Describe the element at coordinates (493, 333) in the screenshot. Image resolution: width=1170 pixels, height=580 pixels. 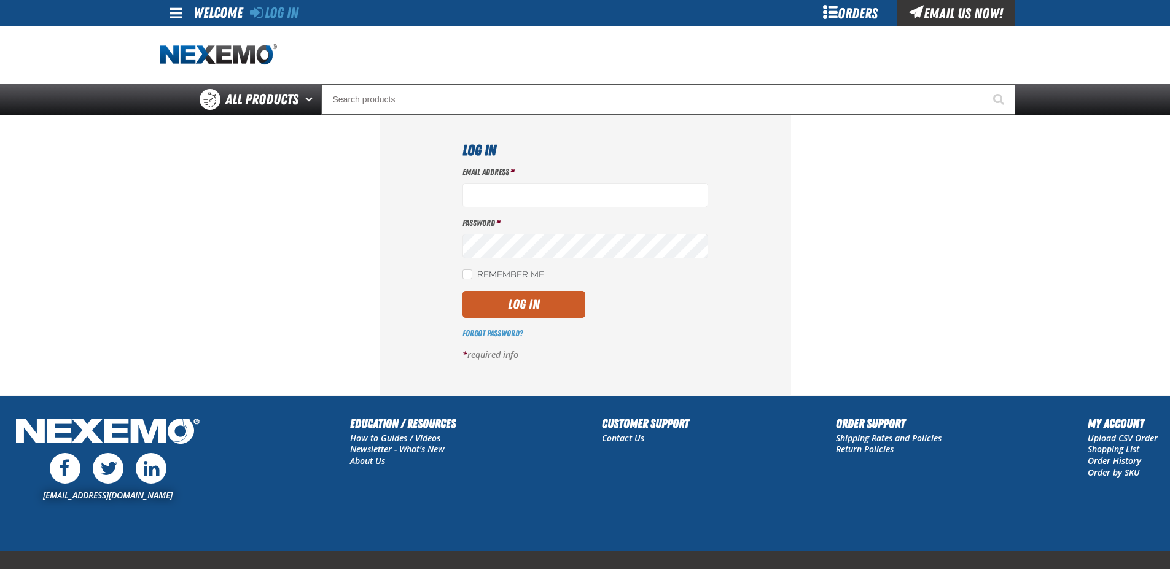
I see `a: Forgot Password?` at that location.